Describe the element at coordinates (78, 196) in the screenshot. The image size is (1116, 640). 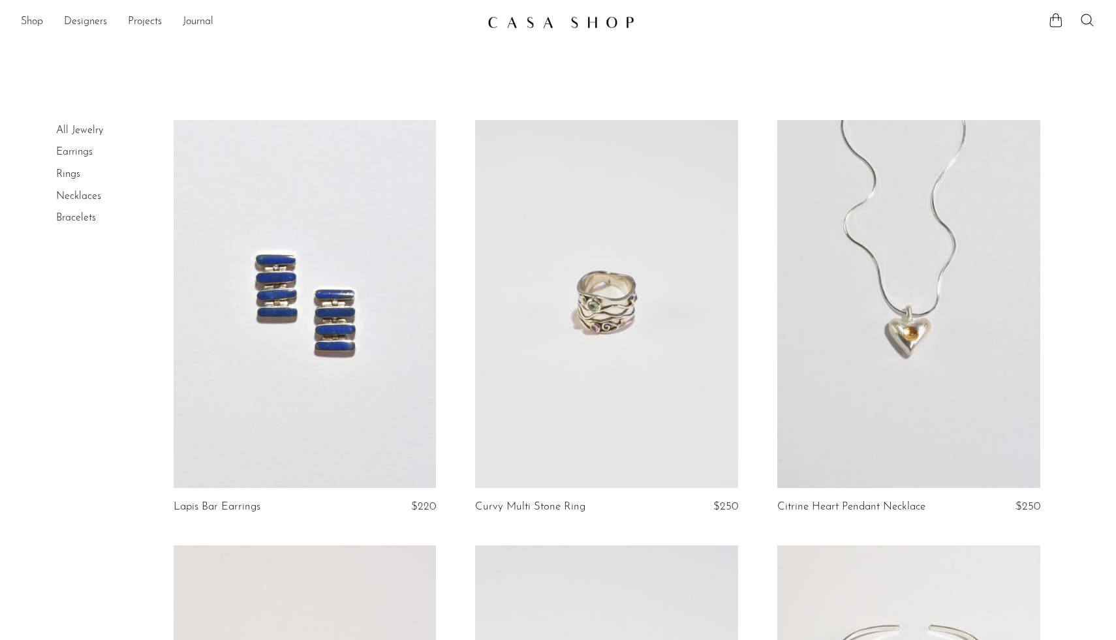
I see `a: Necklaces` at that location.